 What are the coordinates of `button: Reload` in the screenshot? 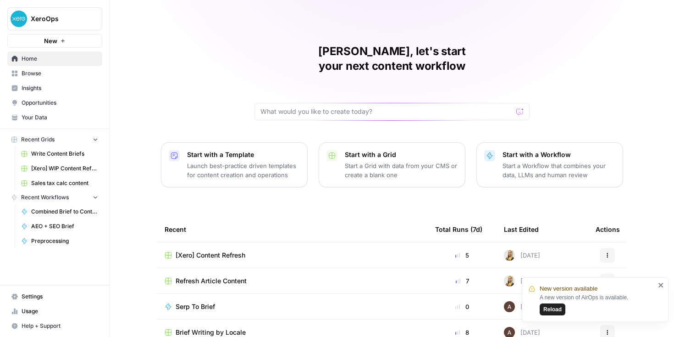 It's located at (553, 309).